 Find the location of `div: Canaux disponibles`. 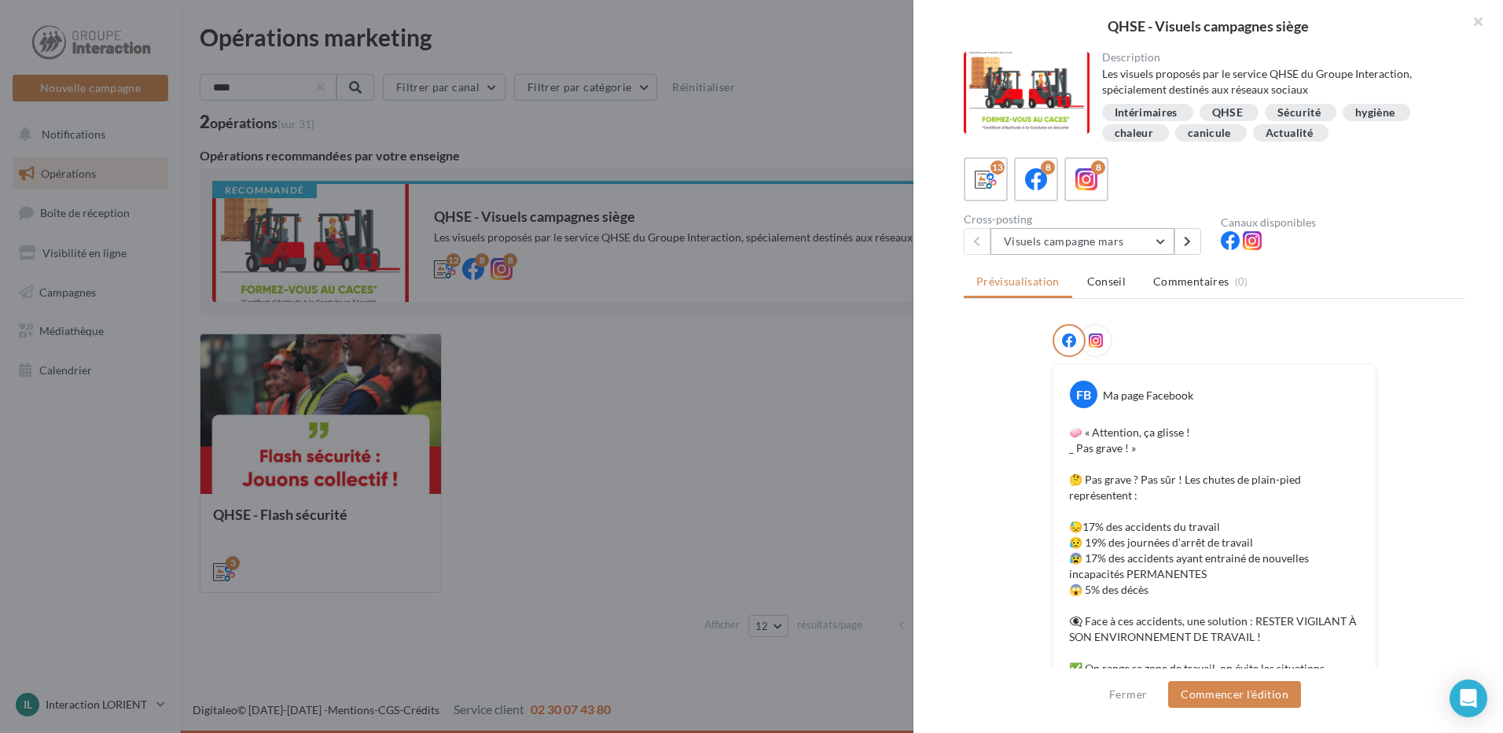

div: Canaux disponibles is located at coordinates (1343, 222).